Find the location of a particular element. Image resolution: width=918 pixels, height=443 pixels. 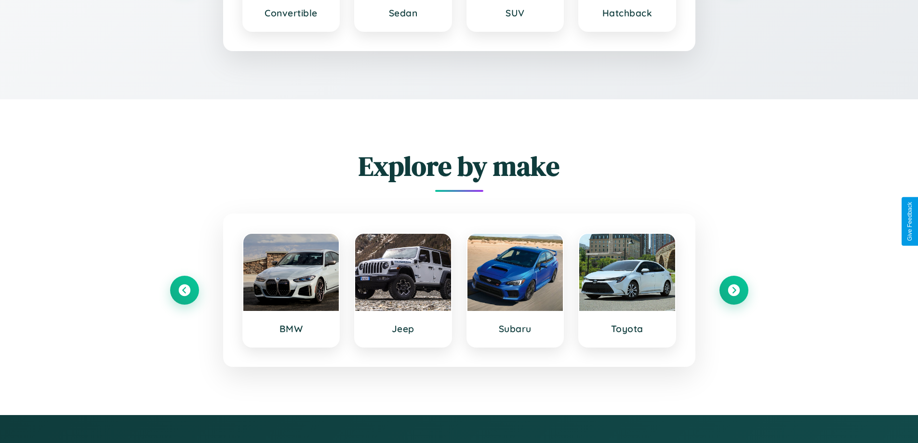

h3: Convertible is located at coordinates (291, 13).